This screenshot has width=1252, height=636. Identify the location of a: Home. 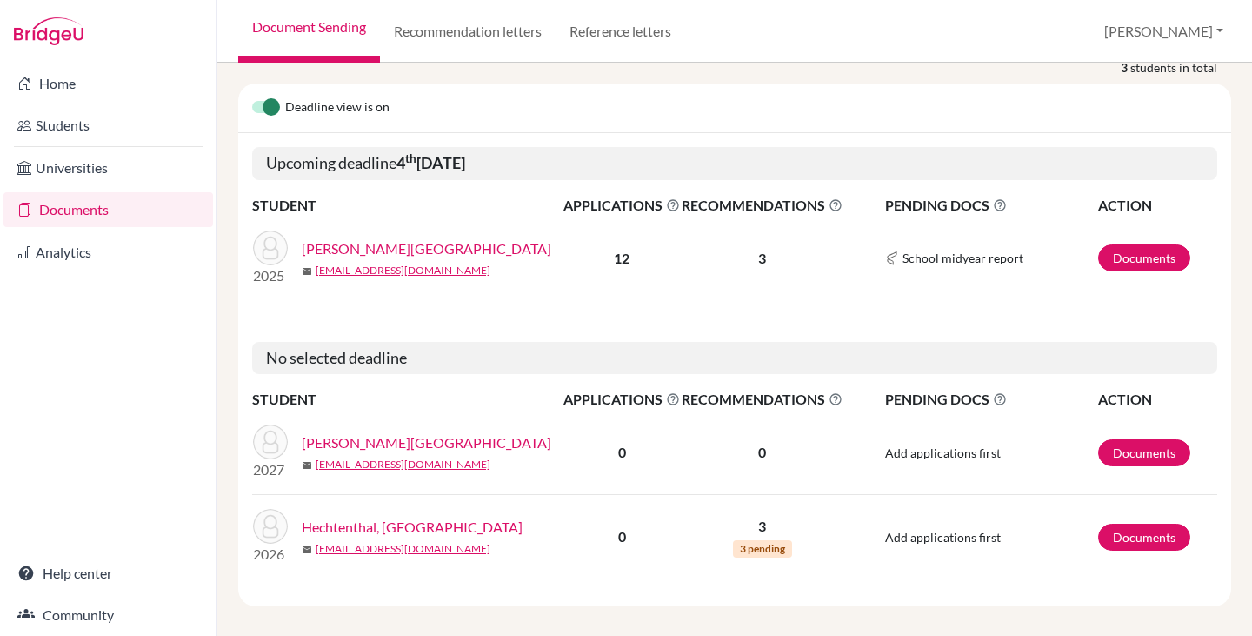
(108, 83).